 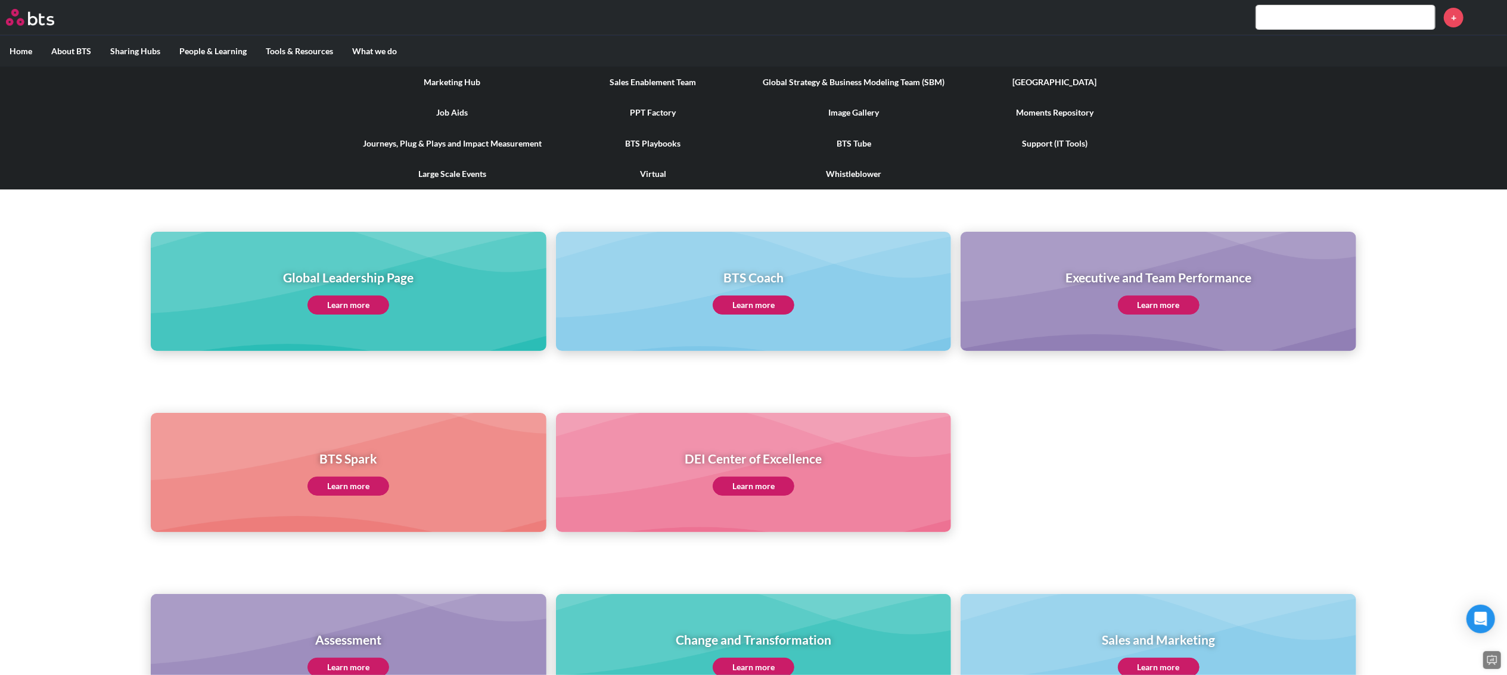 I want to click on div: Open Intercom Messenger, so click(x=1481, y=619).